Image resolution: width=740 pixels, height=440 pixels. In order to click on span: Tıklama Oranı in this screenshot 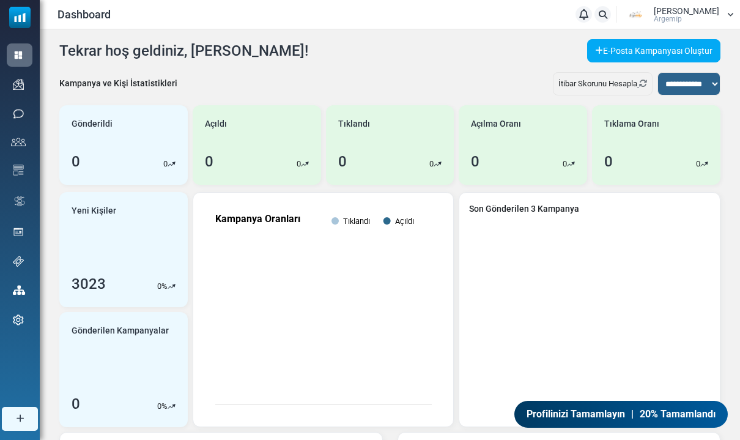, I will do `click(632, 124)`.